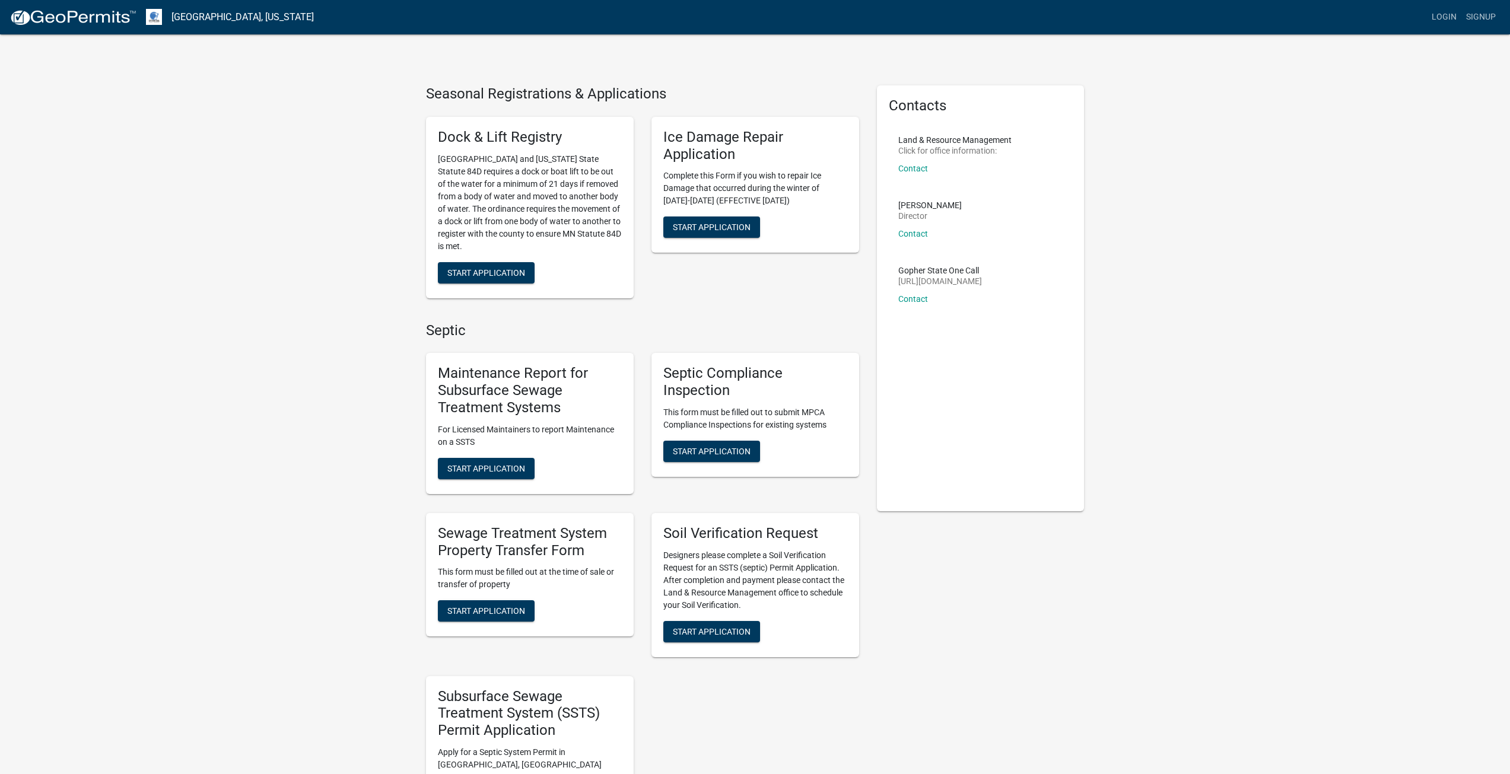  I want to click on h4: Septic, so click(642, 330).